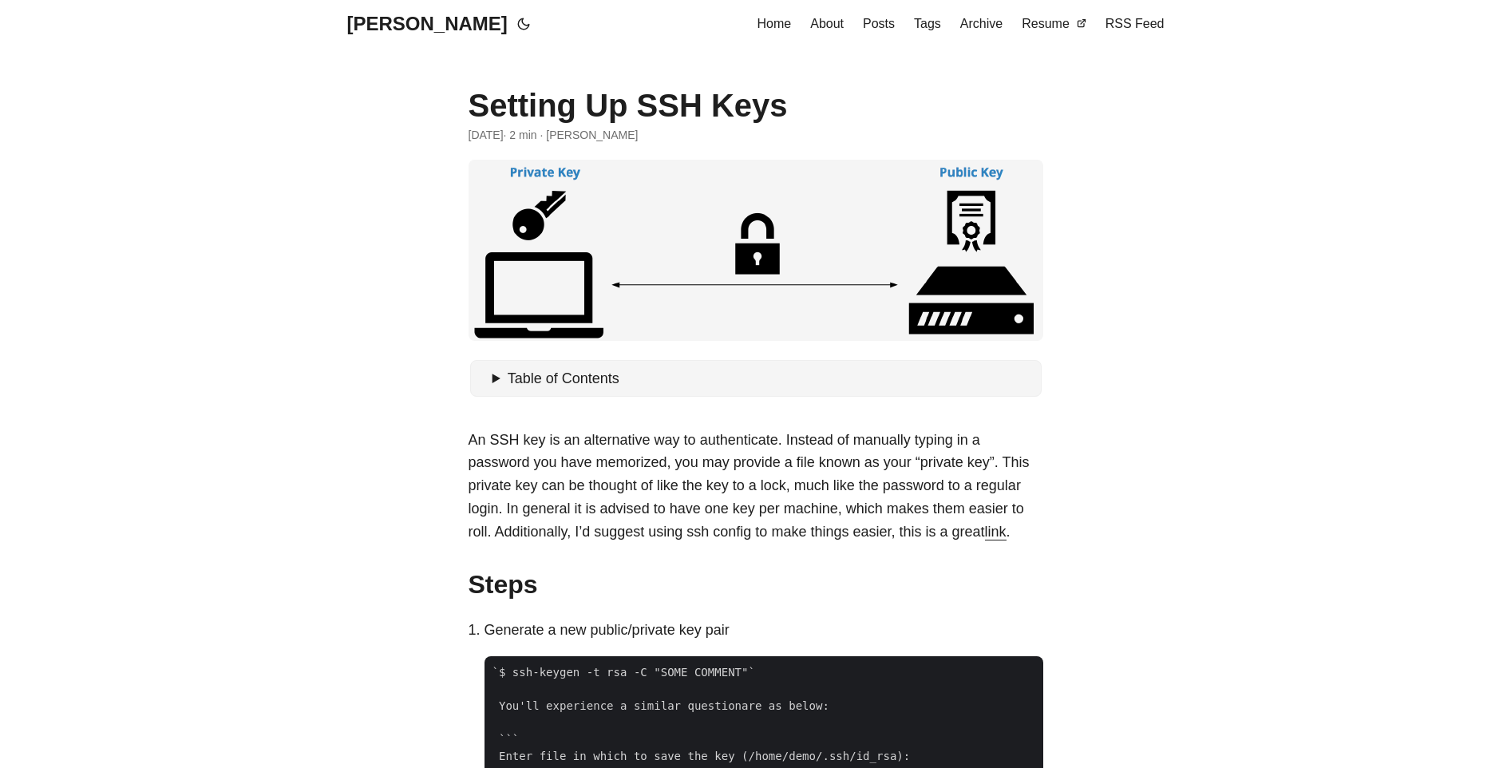  Describe the element at coordinates (756, 486) in the screenshot. I see `p: An SSH key is an alternative way to authenticate. Instead of manually typing in a password you ha...` at that location.